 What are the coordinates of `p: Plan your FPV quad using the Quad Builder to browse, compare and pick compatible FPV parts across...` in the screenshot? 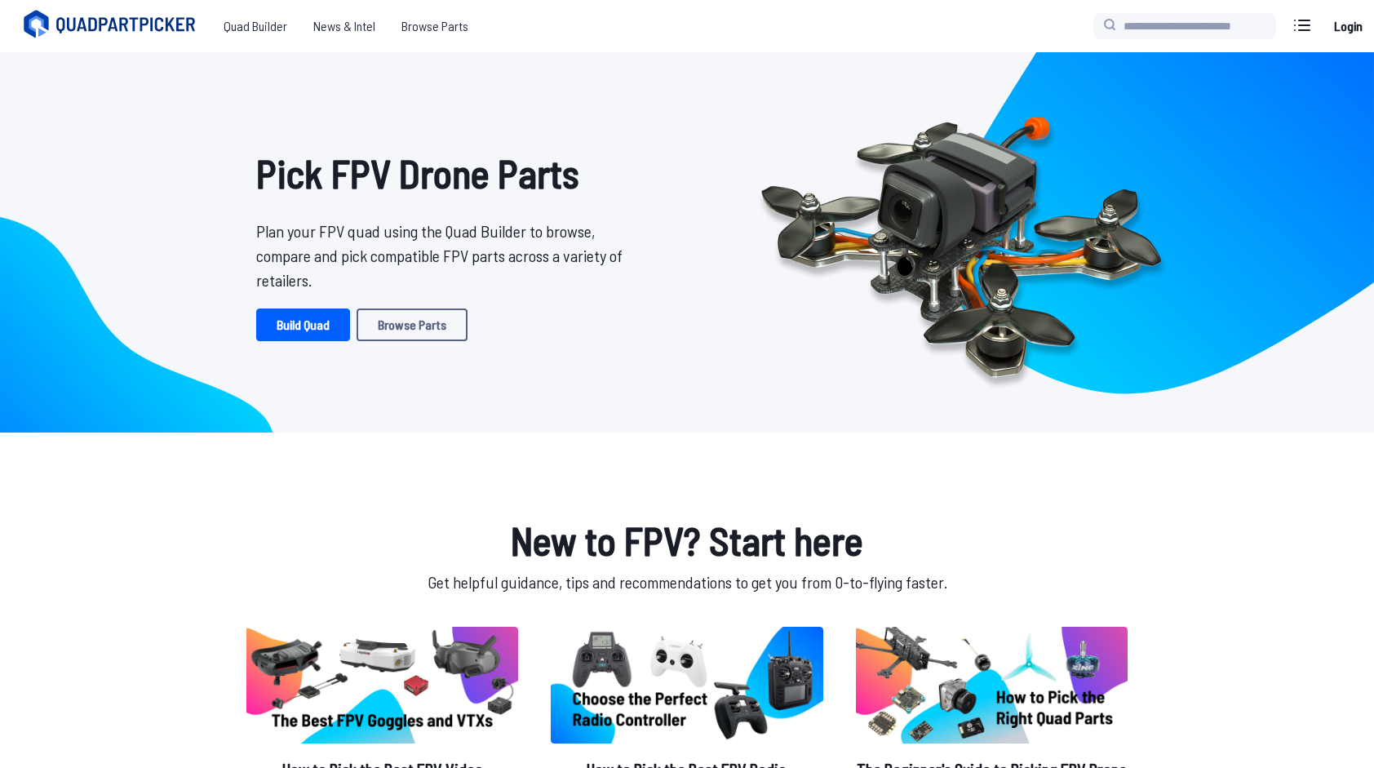 It's located at (445, 255).